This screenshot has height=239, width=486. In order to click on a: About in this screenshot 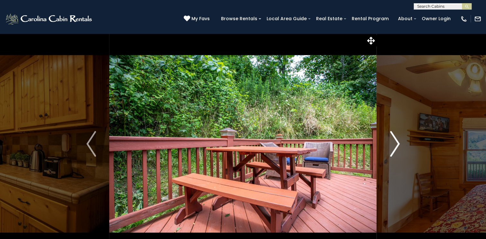, I will do `click(405, 19)`.